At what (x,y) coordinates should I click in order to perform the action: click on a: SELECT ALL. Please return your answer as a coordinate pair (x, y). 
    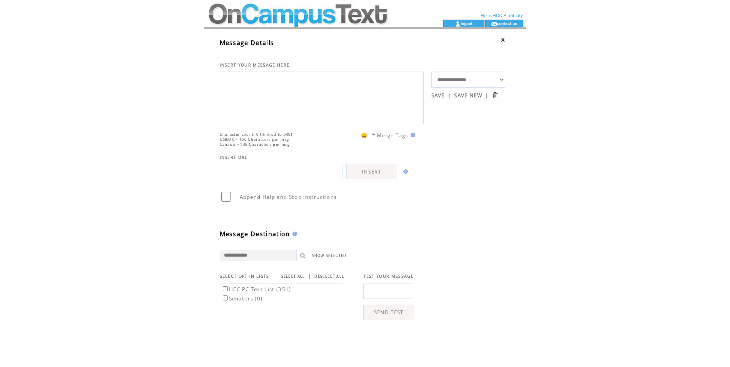
    Looking at the image, I should click on (293, 276).